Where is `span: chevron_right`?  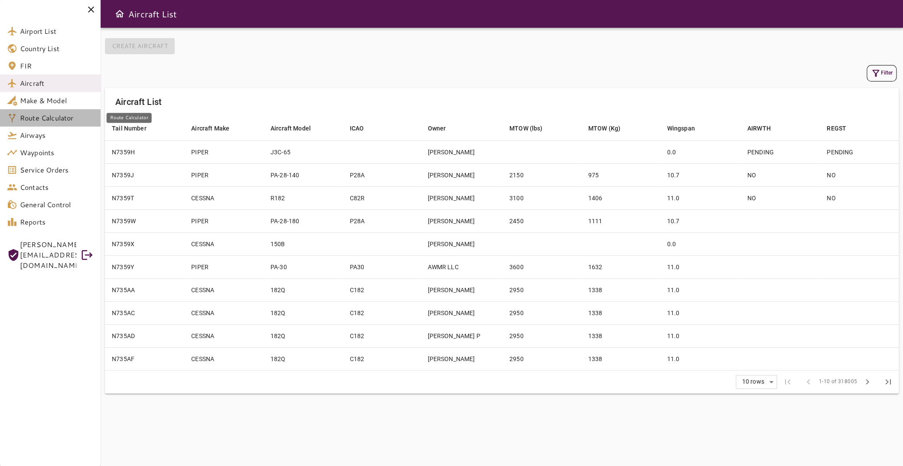
span: chevron_right is located at coordinates (868, 382).